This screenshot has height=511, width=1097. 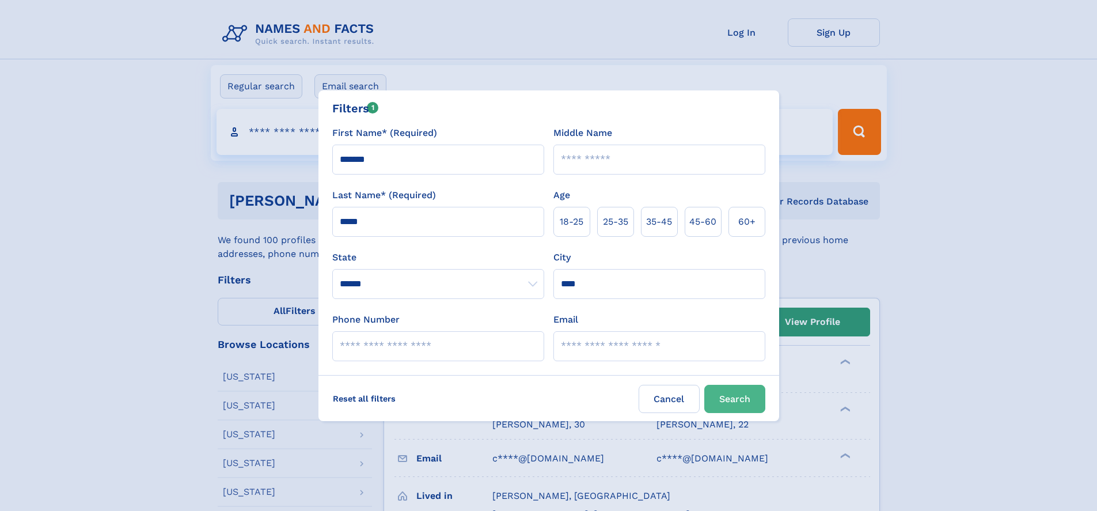 What do you see at coordinates (659, 222) in the screenshot?
I see `span: 35‑45` at bounding box center [659, 222].